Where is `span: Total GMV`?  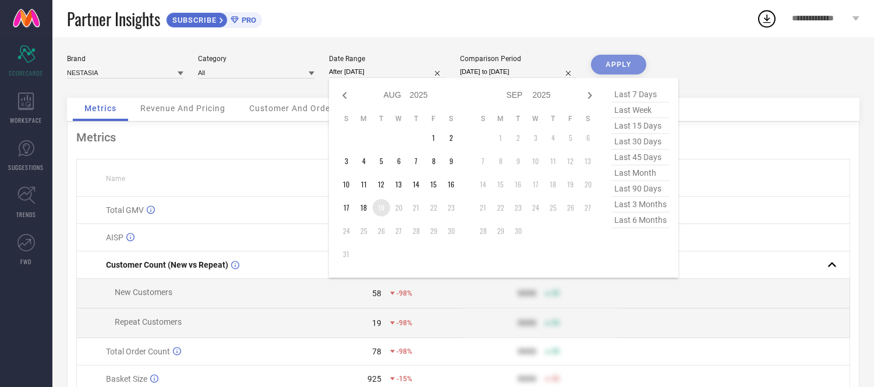 span: Total GMV is located at coordinates (125, 210).